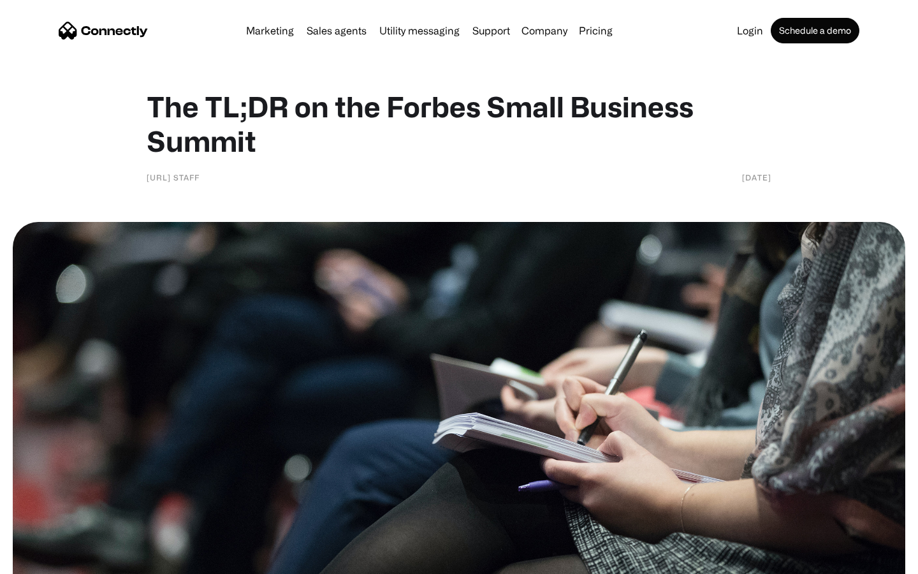 The width and height of the screenshot is (918, 574). Describe the element at coordinates (51, 561) in the screenshot. I see `ul: Language list` at that location.